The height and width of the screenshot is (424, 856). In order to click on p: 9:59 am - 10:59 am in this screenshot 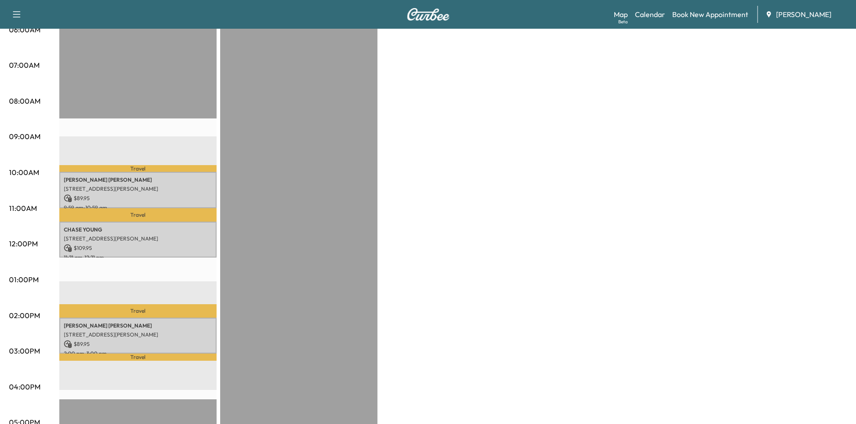, I will do `click(138, 208)`.